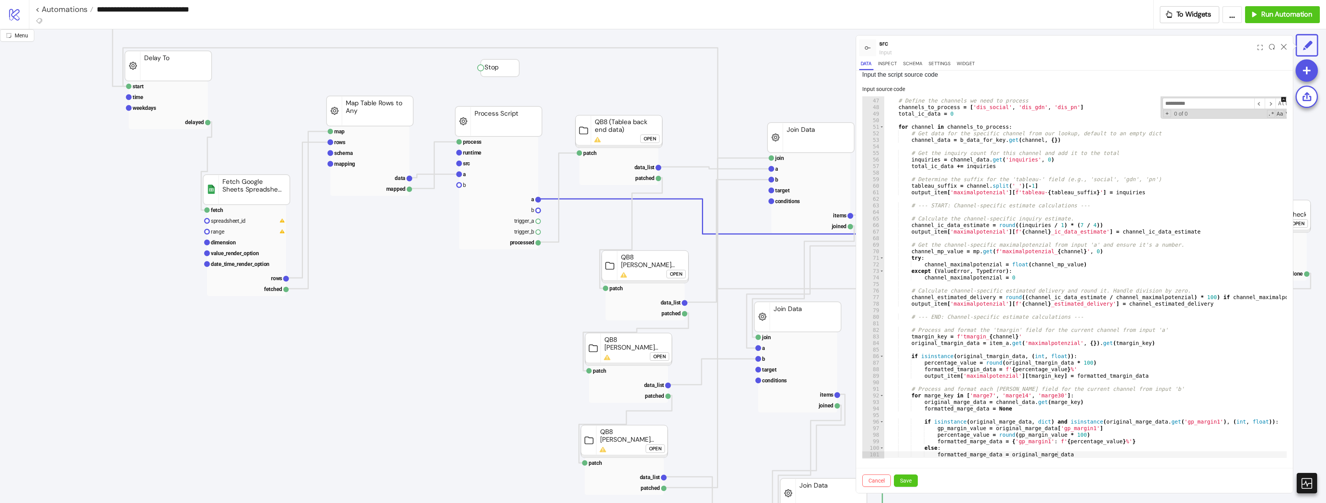  Describe the element at coordinates (873, 199) in the screenshot. I see `div: 62` at that location.